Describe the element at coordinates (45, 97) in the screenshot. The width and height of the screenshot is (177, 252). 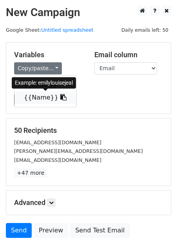
I see `a: {{Name}}` at that location.